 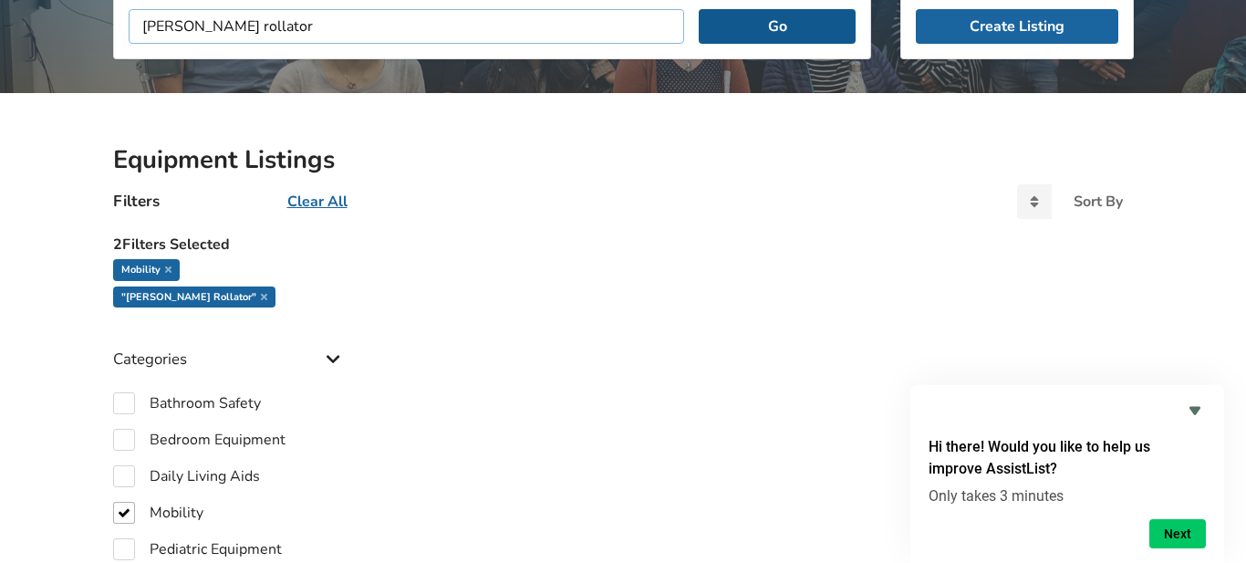 What do you see at coordinates (1017, 26) in the screenshot?
I see `a: Create Listing` at bounding box center [1017, 26].